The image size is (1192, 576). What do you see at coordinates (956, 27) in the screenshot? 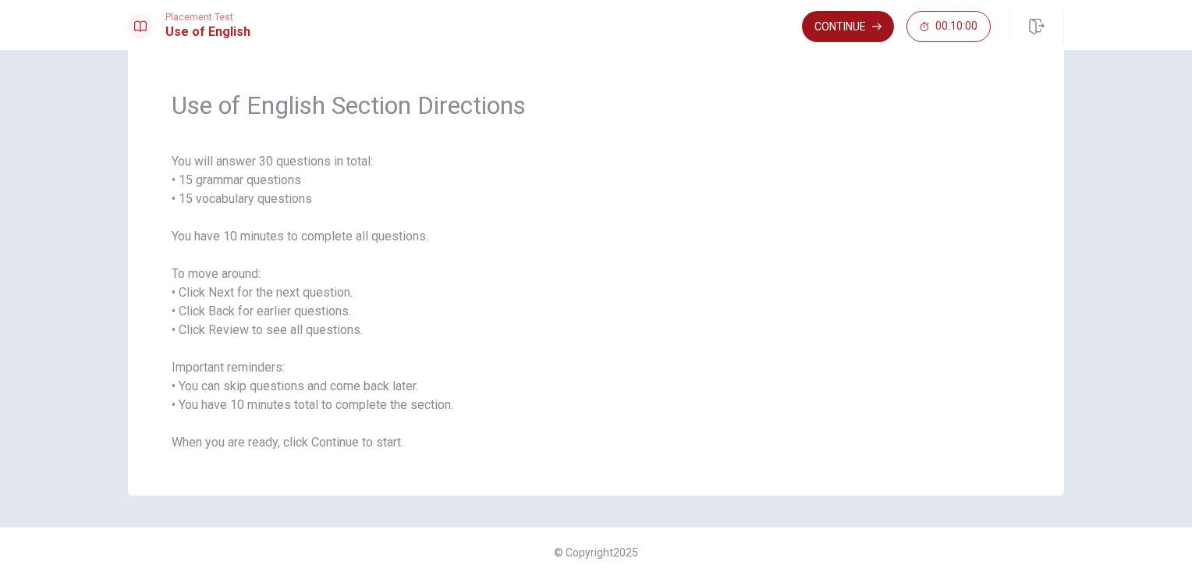
I see `span: 00:10:00` at bounding box center [956, 27].